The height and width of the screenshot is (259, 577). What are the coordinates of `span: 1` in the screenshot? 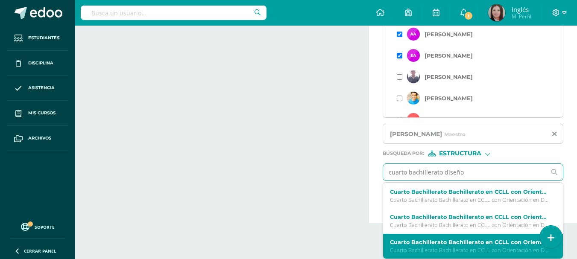 It's located at (469, 16).